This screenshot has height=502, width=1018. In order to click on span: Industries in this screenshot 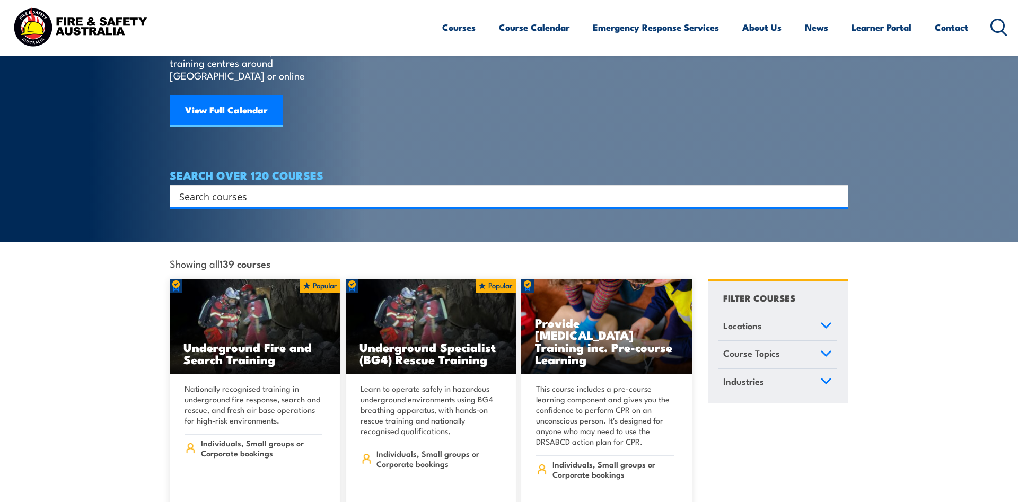, I will do `click(743, 381)`.